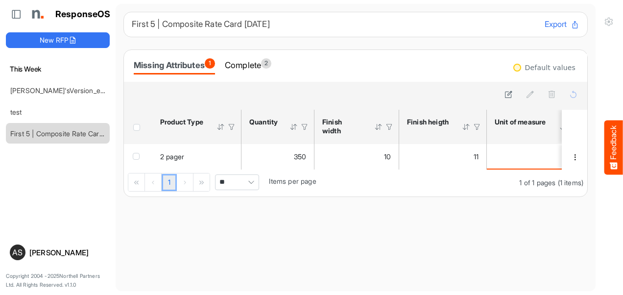 This screenshot has width=623, height=295. Describe the element at coordinates (153, 182) in the screenshot. I see `div: Go to previous page` at that location.